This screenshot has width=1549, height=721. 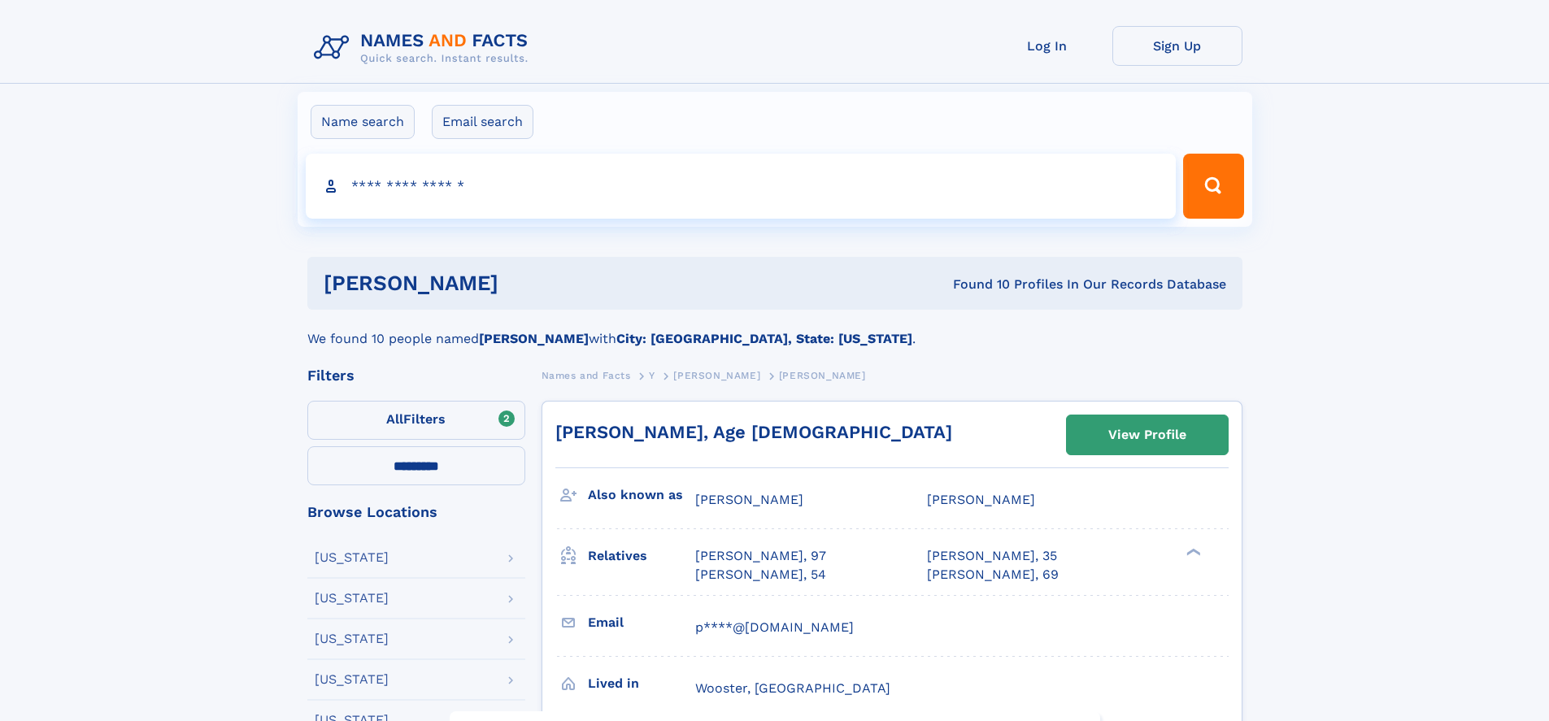 I want to click on div: We found 10 people named with ., so click(x=775, y=329).